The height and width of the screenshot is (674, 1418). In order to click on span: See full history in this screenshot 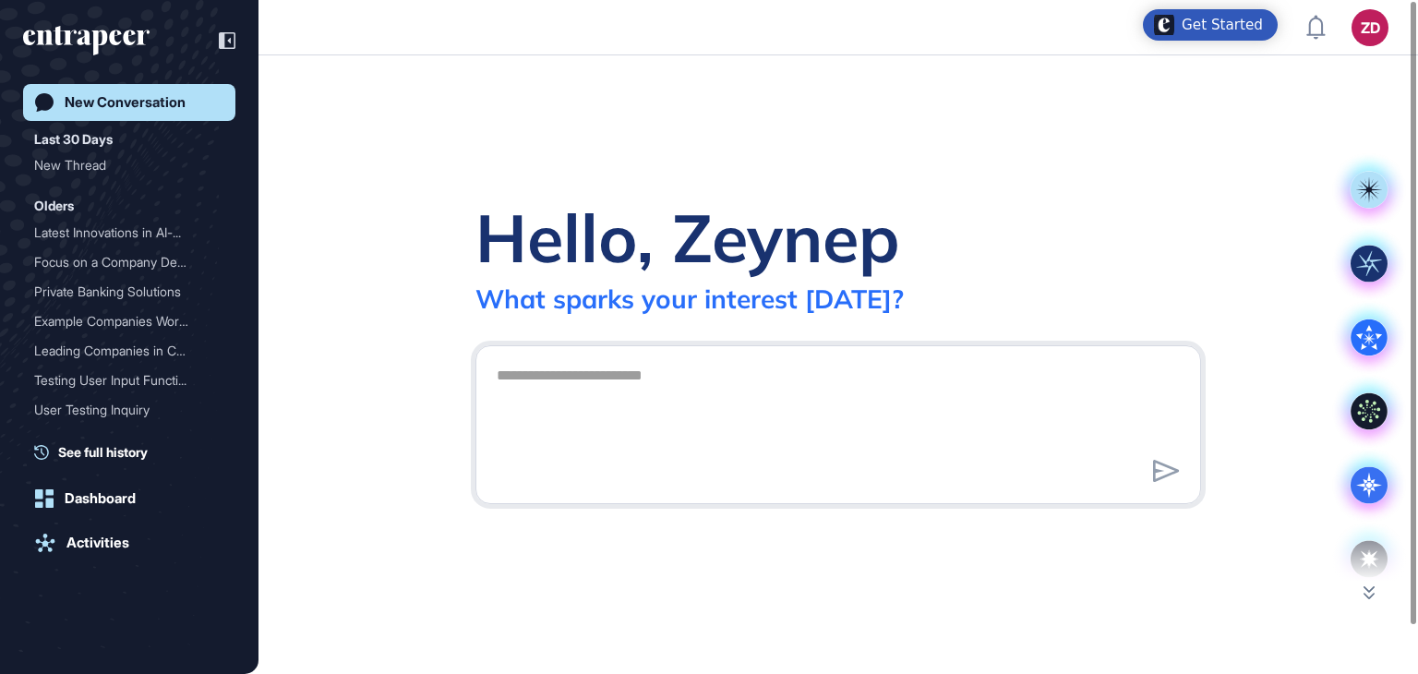, I will do `click(102, 452)`.